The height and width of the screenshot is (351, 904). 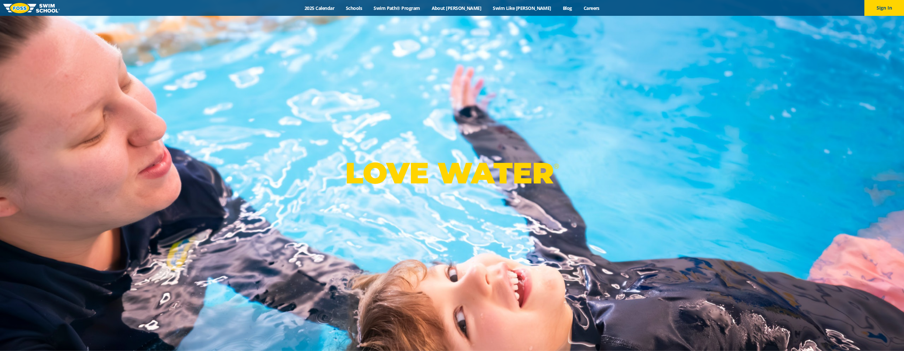 What do you see at coordinates (396, 8) in the screenshot?
I see `a: Swim Path® Program` at bounding box center [396, 8].